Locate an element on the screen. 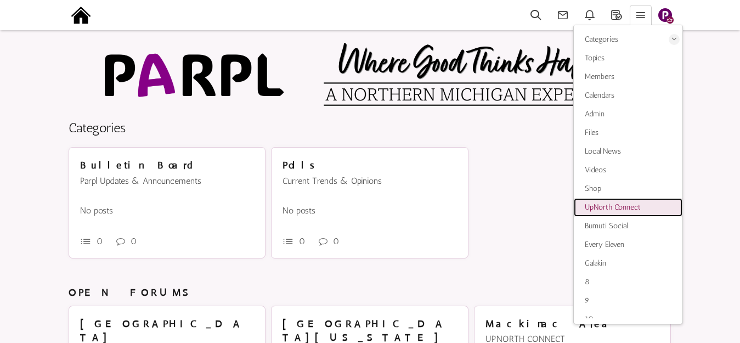 This screenshot has width=740, height=343. img: output-onlinepngtools%20-%202025-09-15T191211.976.png is located at coordinates (81, 15).